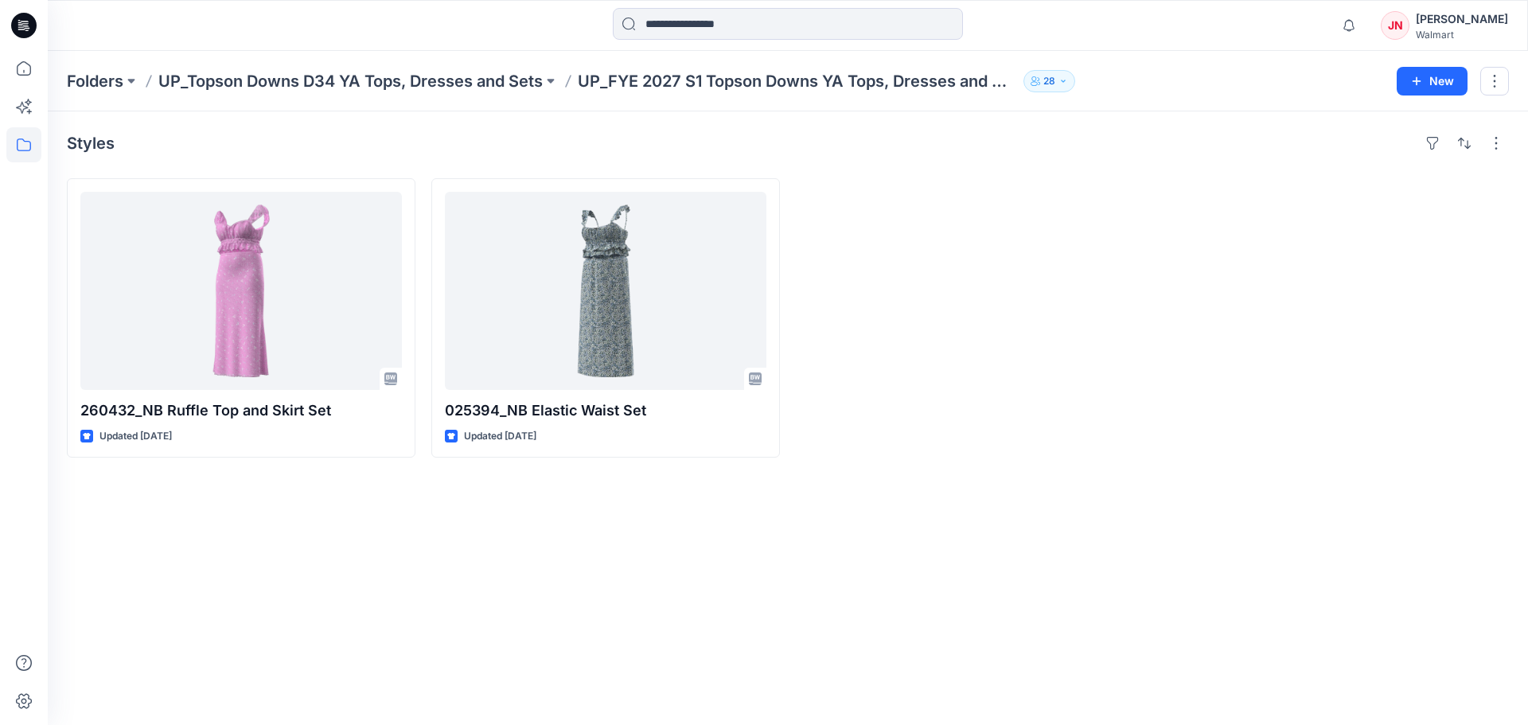 This screenshot has width=1528, height=725. Describe the element at coordinates (606, 411) in the screenshot. I see `p: 025394_NB Elastic Waist Set` at that location.